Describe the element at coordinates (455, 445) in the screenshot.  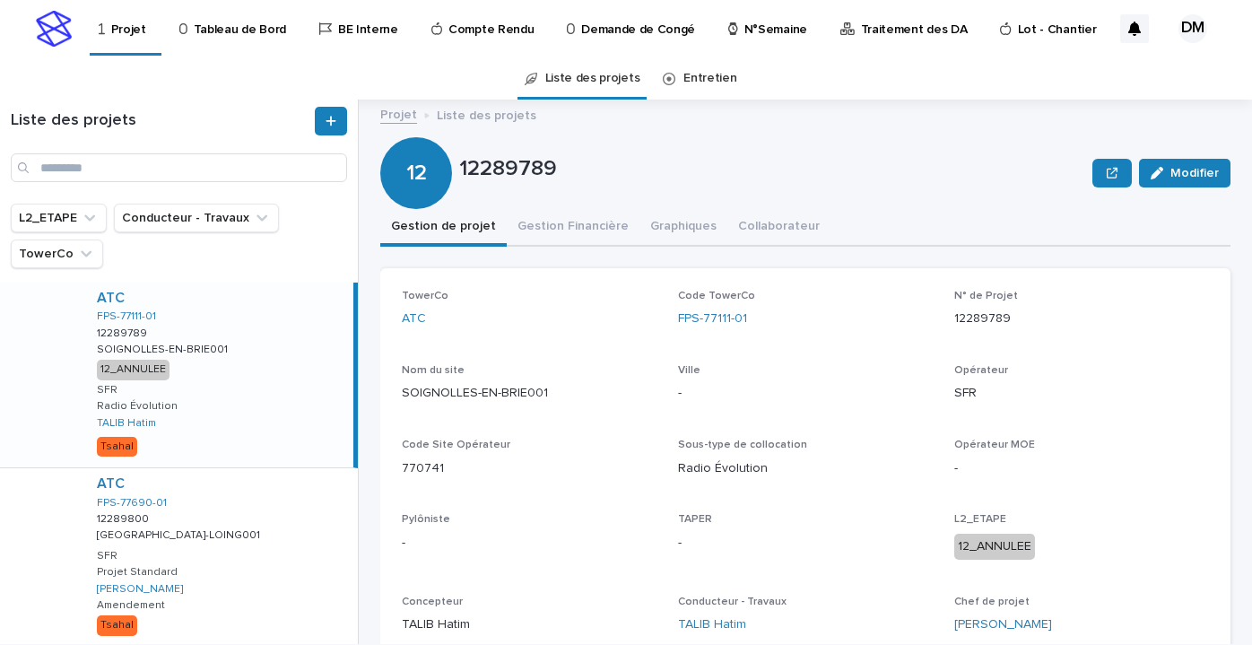
I see `font: Code Site Opérateur` at that location.